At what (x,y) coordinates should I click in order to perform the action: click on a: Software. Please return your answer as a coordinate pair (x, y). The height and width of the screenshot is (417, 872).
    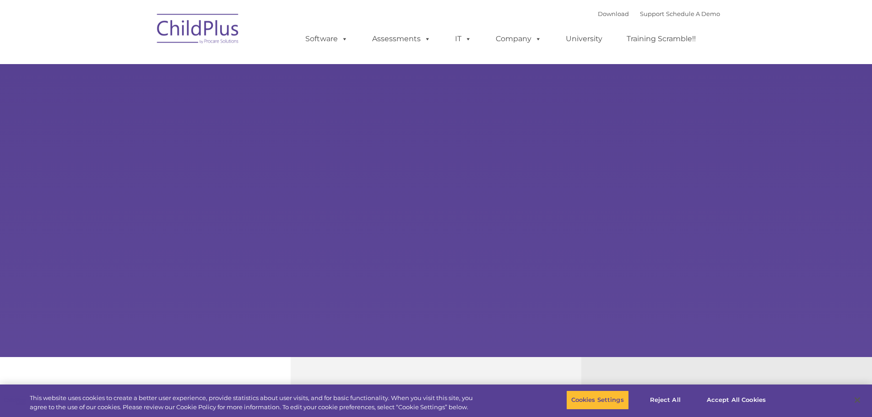
    Looking at the image, I should click on (326, 39).